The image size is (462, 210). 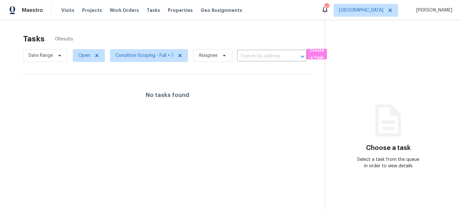 I want to click on span: Condition Scoping - Full + 1, so click(x=144, y=56).